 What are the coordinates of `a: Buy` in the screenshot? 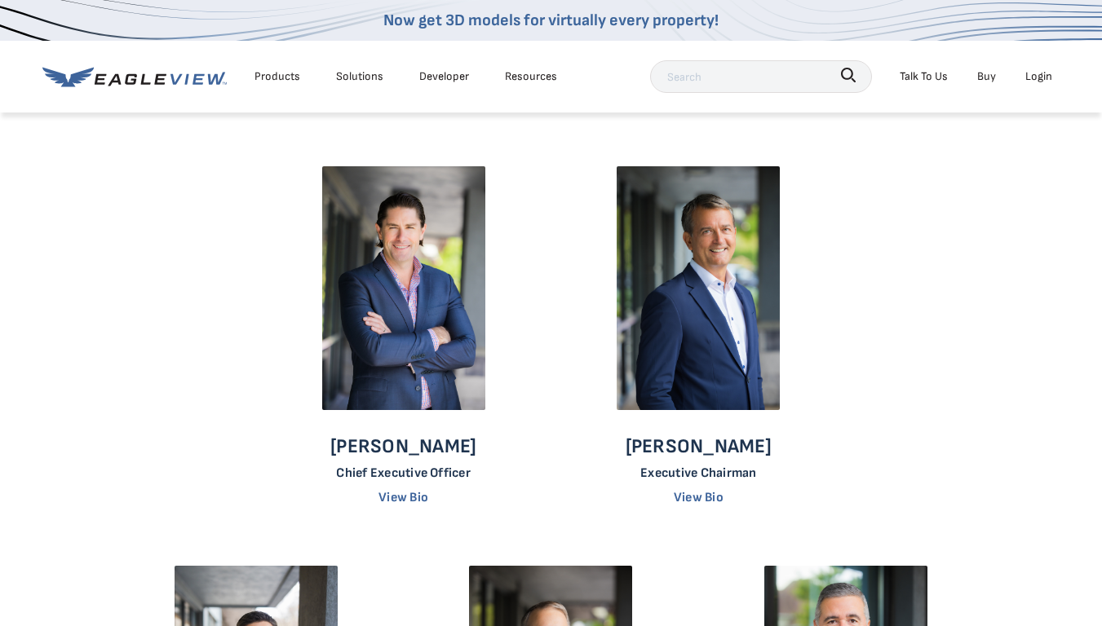 It's located at (986, 76).